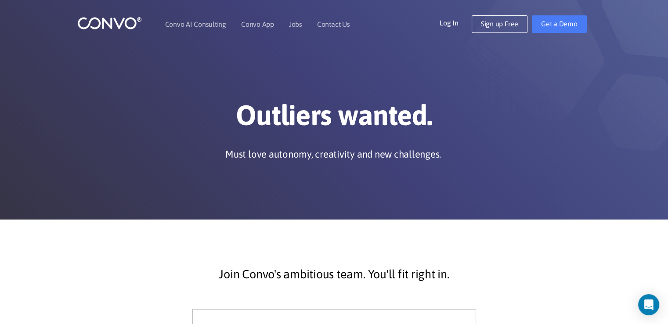 The width and height of the screenshot is (668, 324). I want to click on a: Jobs, so click(296, 24).